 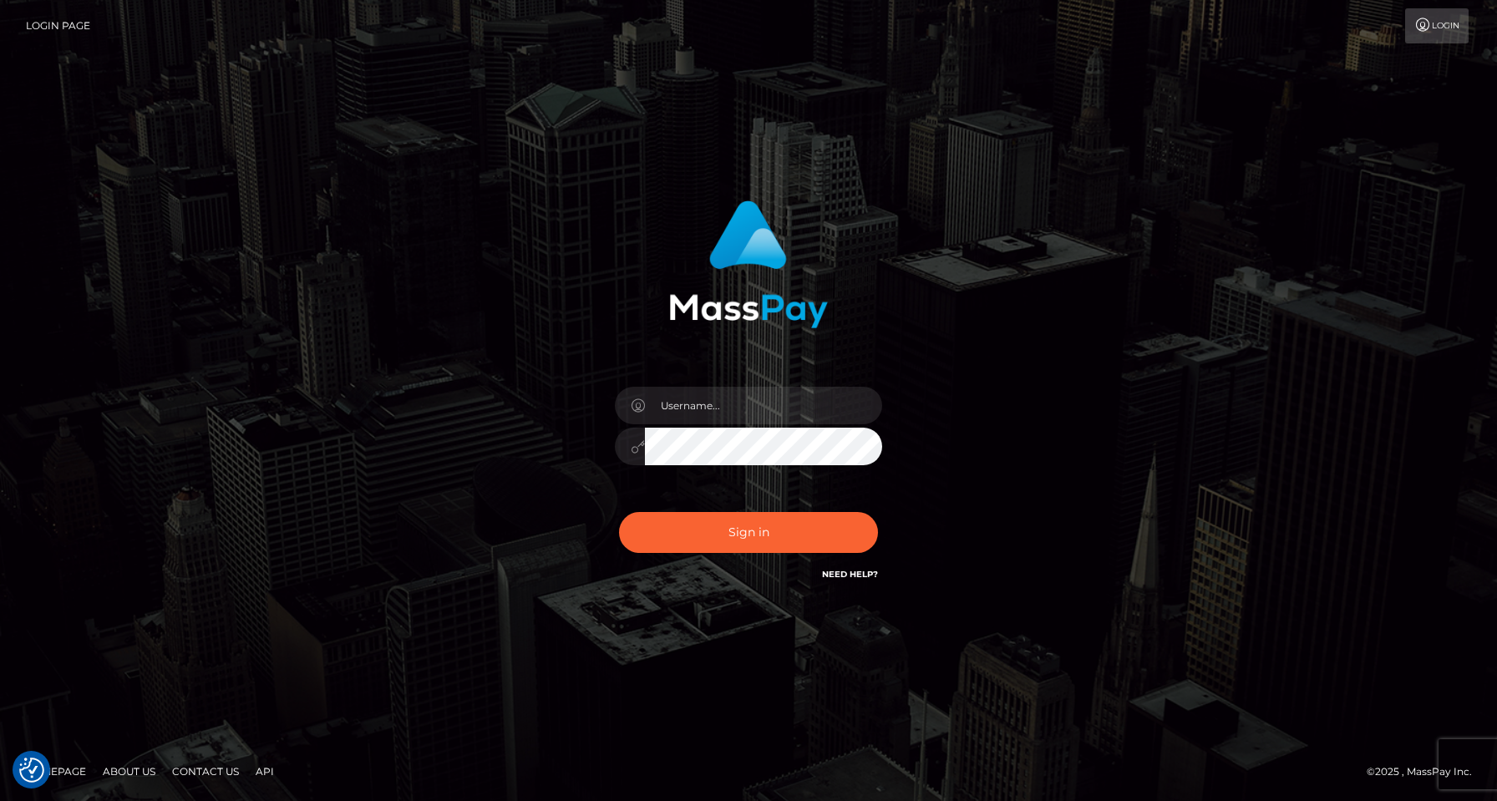 I want to click on a: API, so click(x=265, y=771).